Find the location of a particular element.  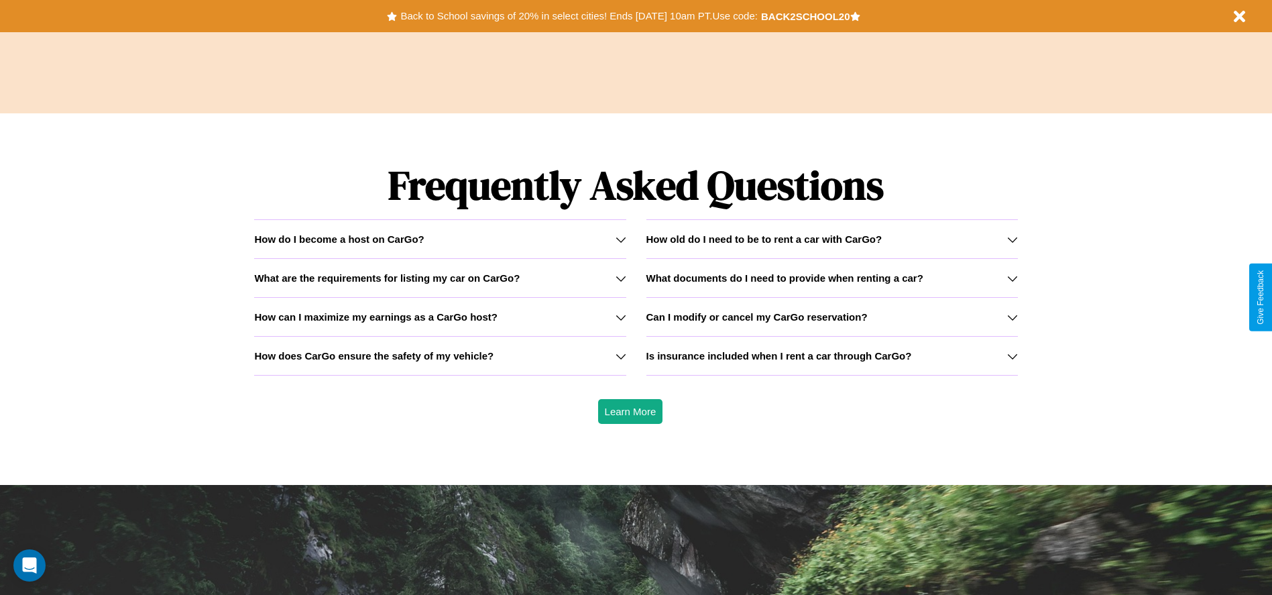

h3: How does CarGo ensure the safety of my vehicle? is located at coordinates (373, 355).